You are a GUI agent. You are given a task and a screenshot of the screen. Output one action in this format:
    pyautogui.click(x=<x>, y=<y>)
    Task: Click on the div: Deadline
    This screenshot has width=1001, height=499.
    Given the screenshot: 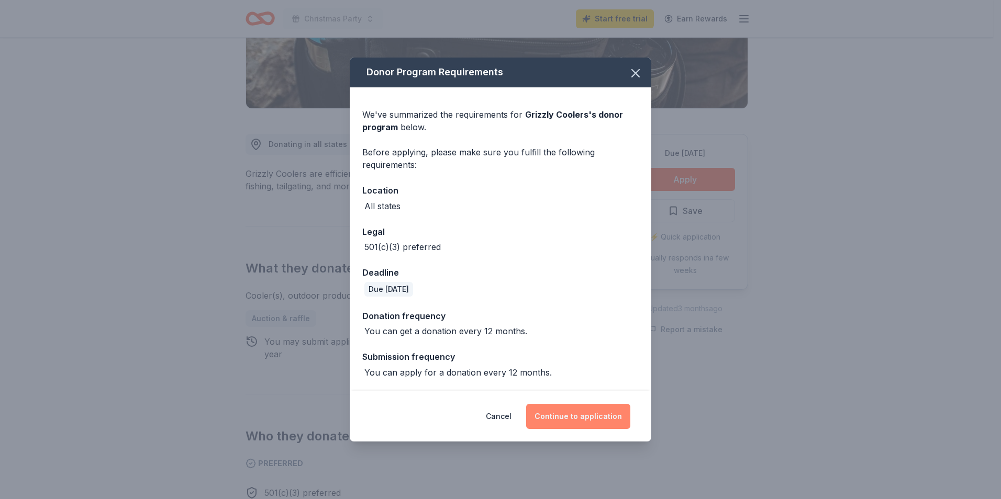 What is the action you would take?
    pyautogui.click(x=500, y=273)
    